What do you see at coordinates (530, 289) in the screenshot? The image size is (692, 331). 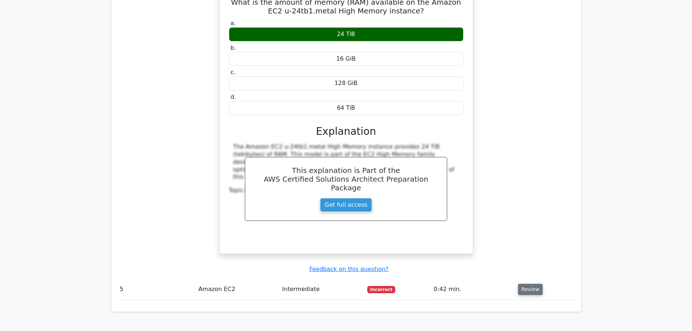 I see `button: Review` at bounding box center [530, 289].